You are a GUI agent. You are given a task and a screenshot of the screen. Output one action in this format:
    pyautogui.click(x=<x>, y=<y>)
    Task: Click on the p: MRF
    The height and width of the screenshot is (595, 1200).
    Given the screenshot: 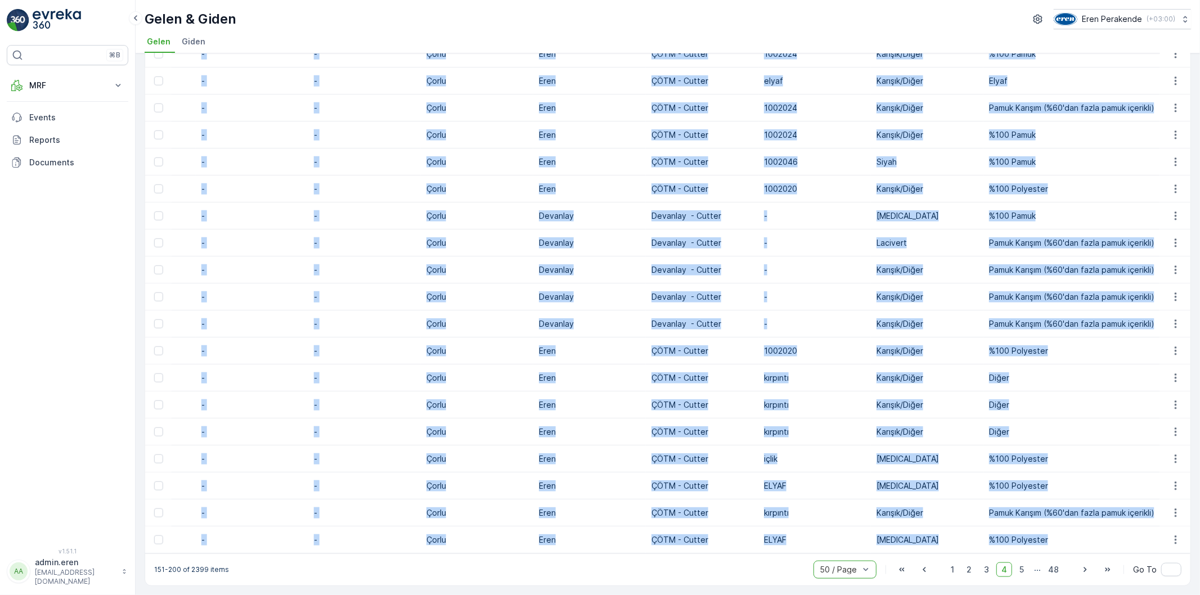 What is the action you would take?
    pyautogui.click(x=68, y=86)
    